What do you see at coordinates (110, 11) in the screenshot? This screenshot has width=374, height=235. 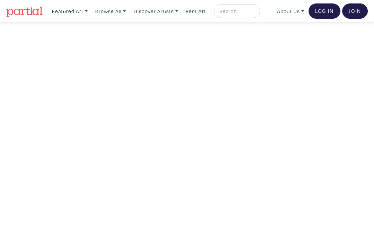 I see `a: Browse All` at bounding box center [110, 11].